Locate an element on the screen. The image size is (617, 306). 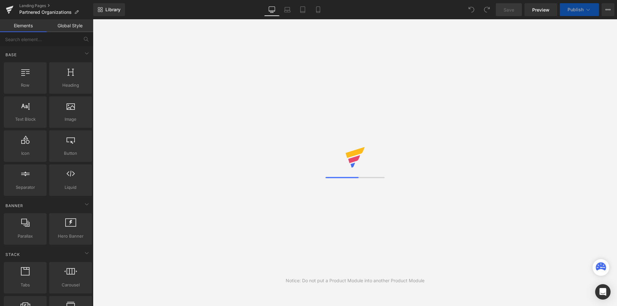
span: Row is located at coordinates (25, 85).